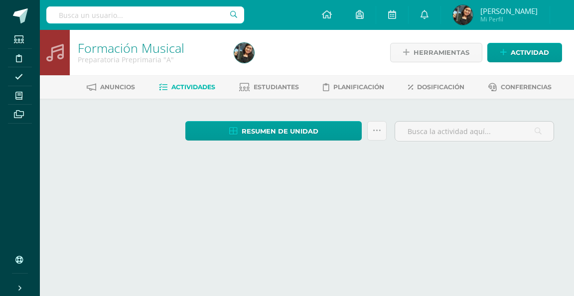 Image resolution: width=574 pixels, height=296 pixels. What do you see at coordinates (475, 131) in the screenshot?
I see `input: Busca la actividad aquí...` at bounding box center [475, 131].